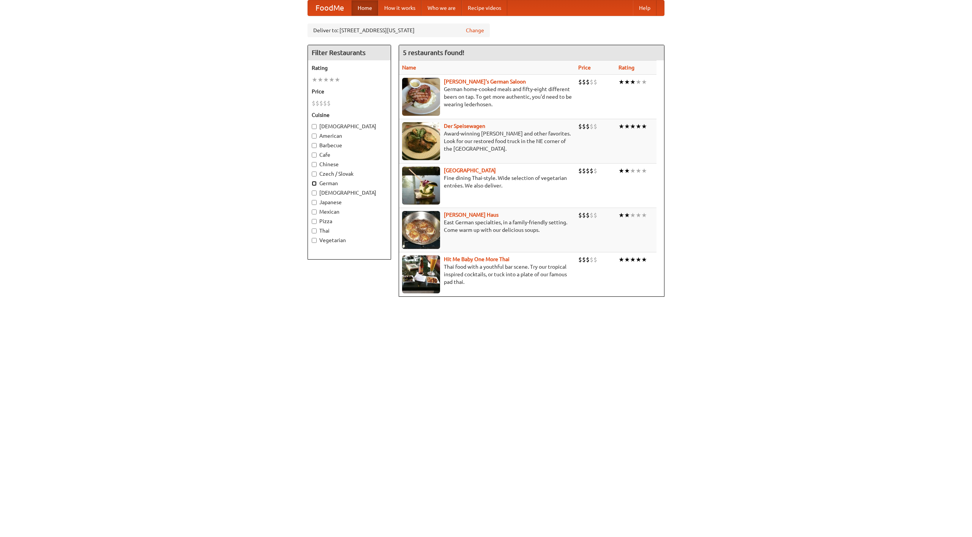 Image resolution: width=972 pixels, height=537 pixels. What do you see at coordinates (400, 8) in the screenshot?
I see `a: How it works` at bounding box center [400, 8].